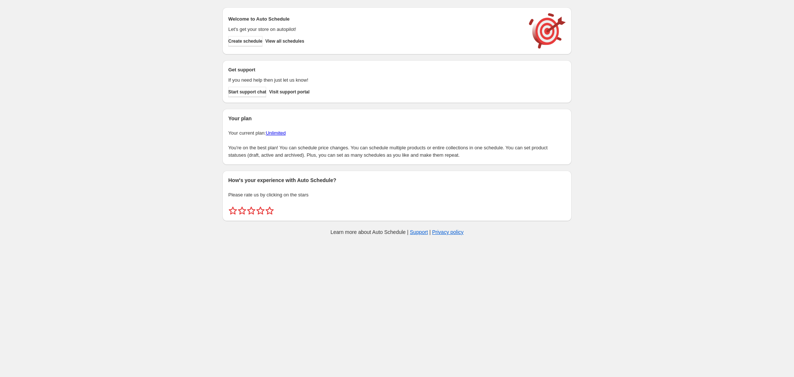  I want to click on span: Visit support portal, so click(289, 92).